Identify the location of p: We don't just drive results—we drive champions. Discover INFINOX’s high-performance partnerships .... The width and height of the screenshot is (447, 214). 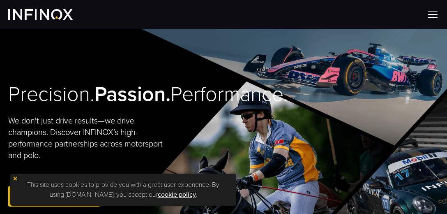
(86, 138).